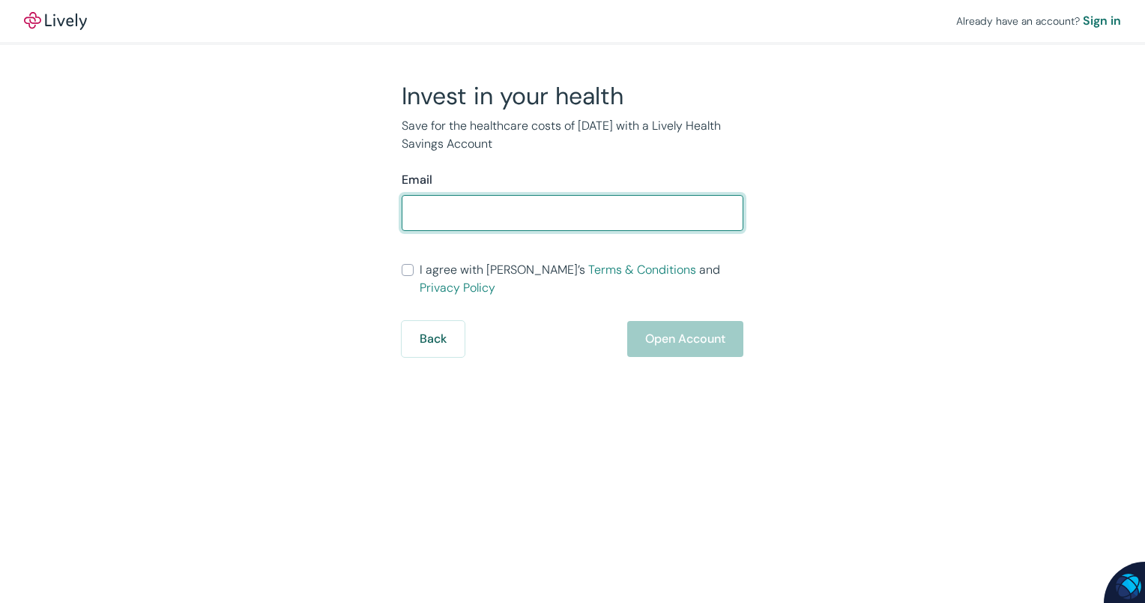 The image size is (1145, 603). I want to click on div: Sign in, so click(1102, 21).